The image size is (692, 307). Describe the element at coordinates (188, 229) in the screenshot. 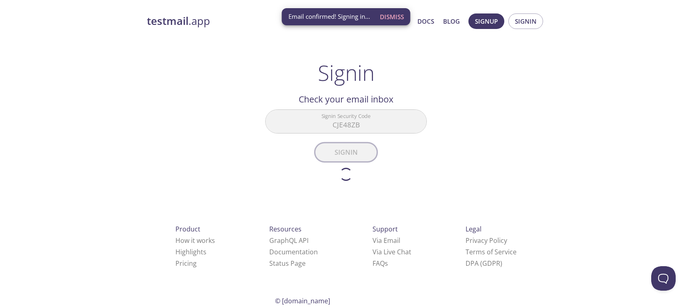

I see `span: Product` at that location.